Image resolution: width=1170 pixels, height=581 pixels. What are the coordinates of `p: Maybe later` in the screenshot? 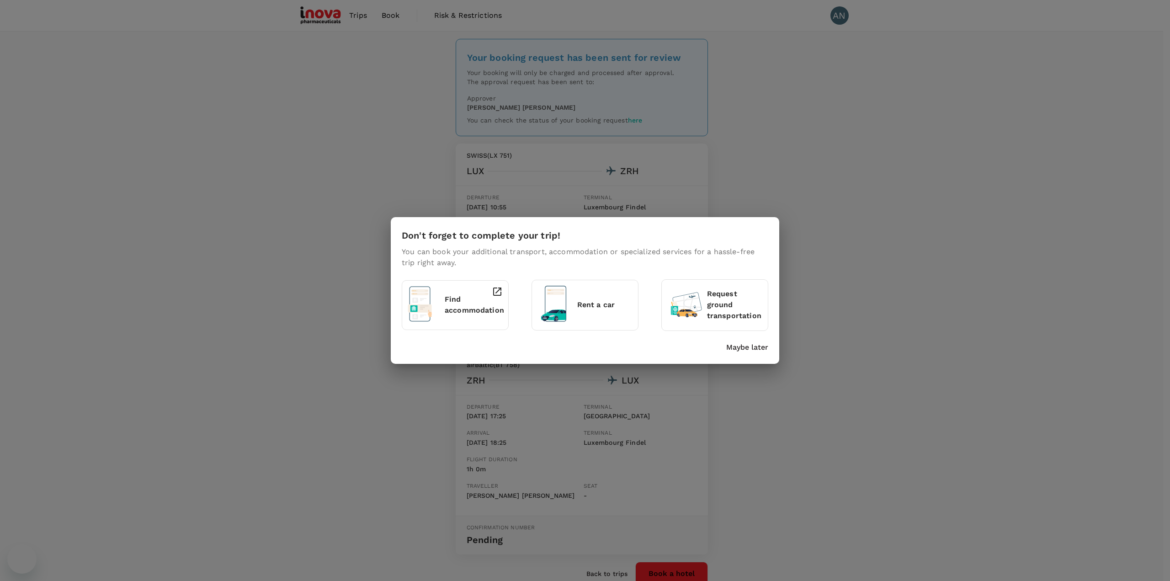 It's located at (748, 347).